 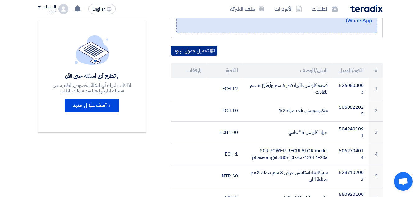 I want to click on button: English, so click(x=102, y=9).